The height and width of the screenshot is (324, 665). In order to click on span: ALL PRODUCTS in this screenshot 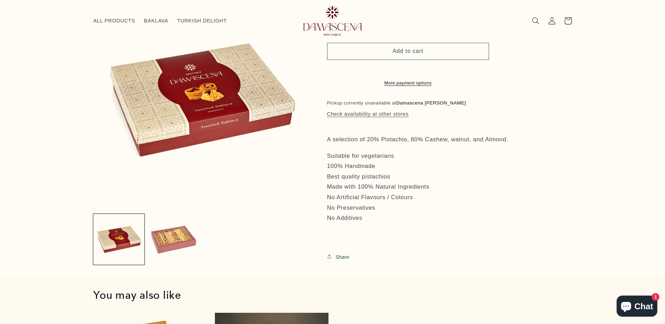, I will do `click(114, 21)`.